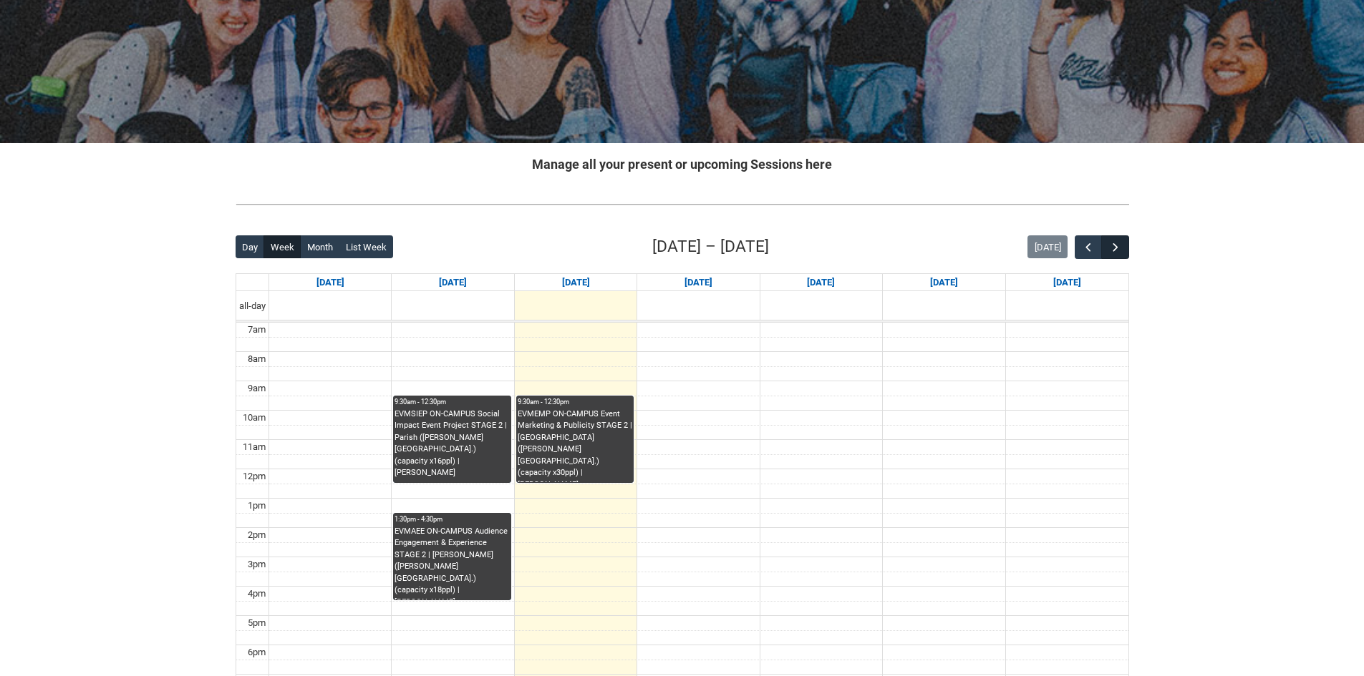 Image resolution: width=1364 pixels, height=676 pixels. What do you see at coordinates (256, 623) in the screenshot?
I see `div: 5pm` at bounding box center [256, 623].